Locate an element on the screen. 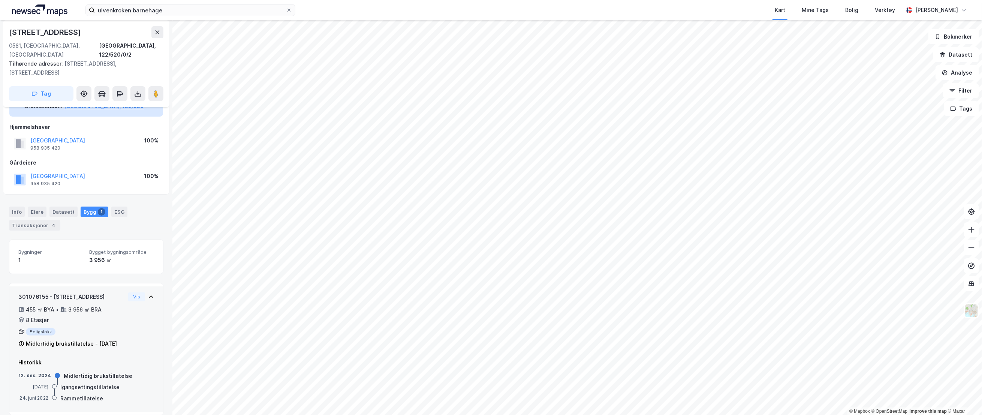 The height and width of the screenshot is (415, 982). a: Mapbox is located at coordinates (859, 411).